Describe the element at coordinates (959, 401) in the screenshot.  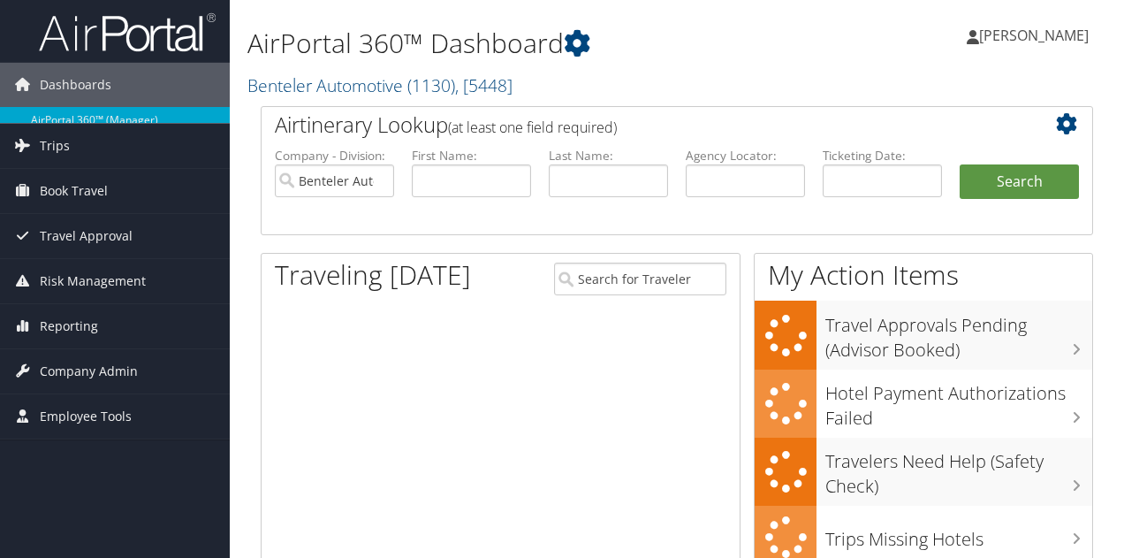
I see `h3: Hotel Payment Authorizations Failed` at that location.